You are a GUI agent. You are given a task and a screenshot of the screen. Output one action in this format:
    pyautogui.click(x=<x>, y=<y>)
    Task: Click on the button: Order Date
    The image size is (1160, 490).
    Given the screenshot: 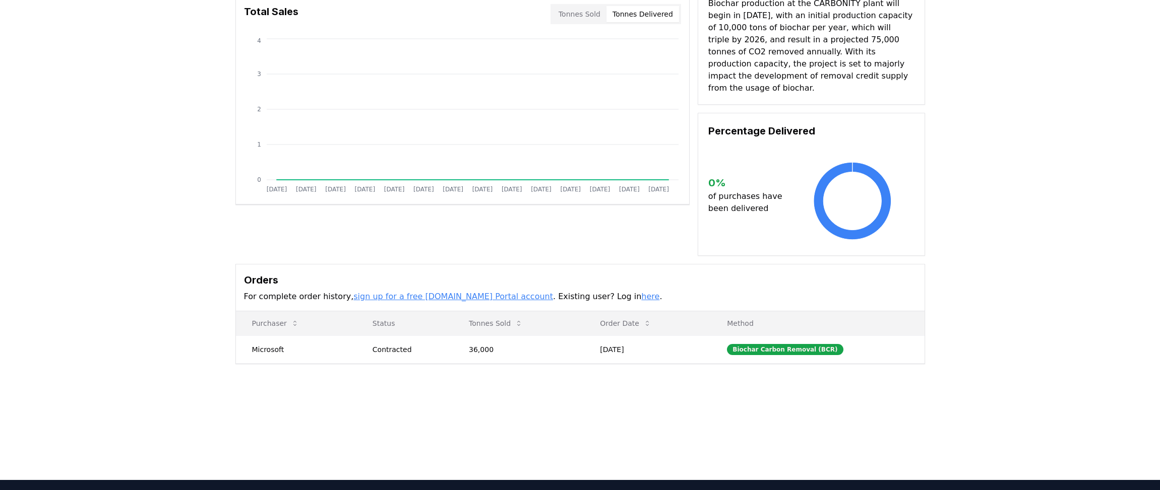 What is the action you would take?
    pyautogui.click(x=626, y=324)
    